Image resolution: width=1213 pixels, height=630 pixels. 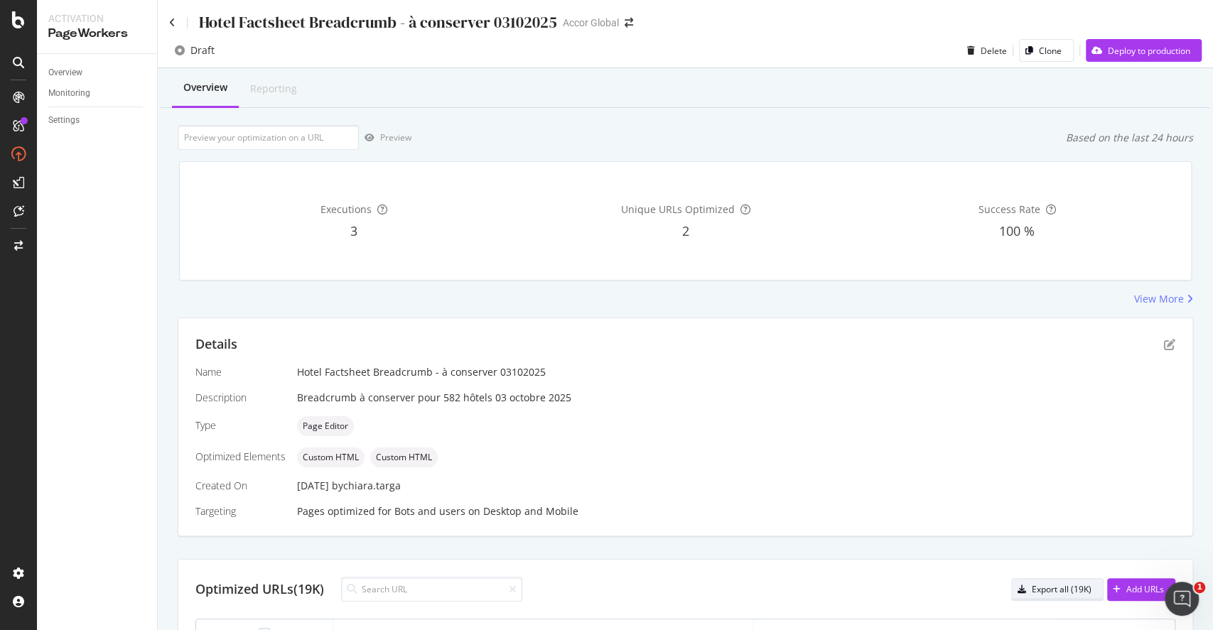 What do you see at coordinates (1159, 299) in the screenshot?
I see `div: View More` at bounding box center [1159, 299].